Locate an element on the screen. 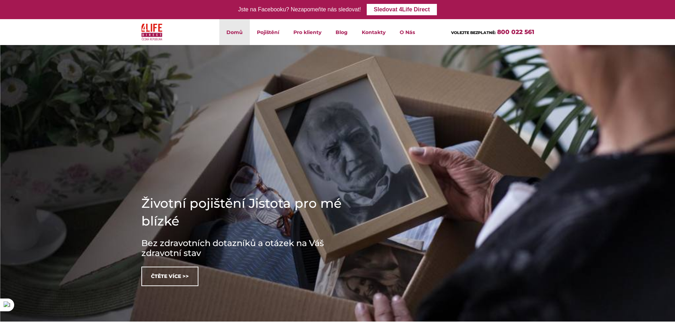 The height and width of the screenshot is (323, 675). a: Domů is located at coordinates (235, 32).